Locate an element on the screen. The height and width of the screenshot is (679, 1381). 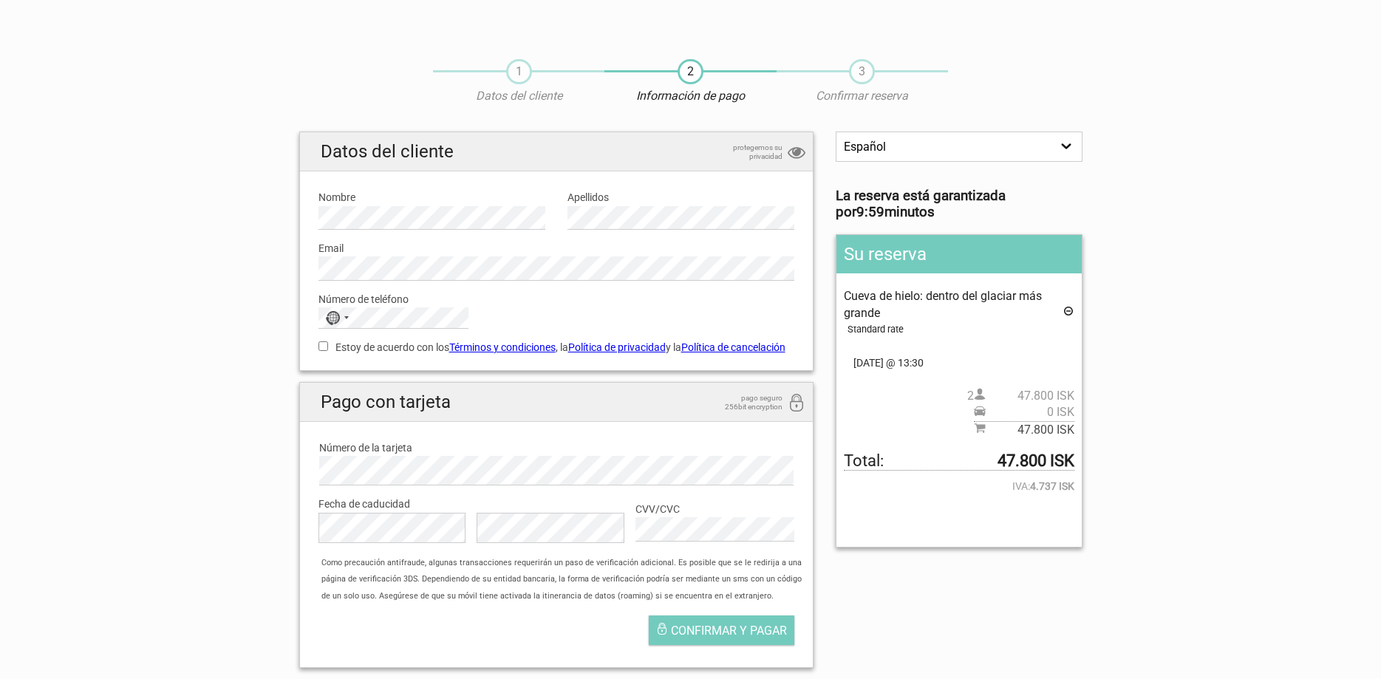
h3: La reserva está garantizada por minutos is located at coordinates (959, 204).